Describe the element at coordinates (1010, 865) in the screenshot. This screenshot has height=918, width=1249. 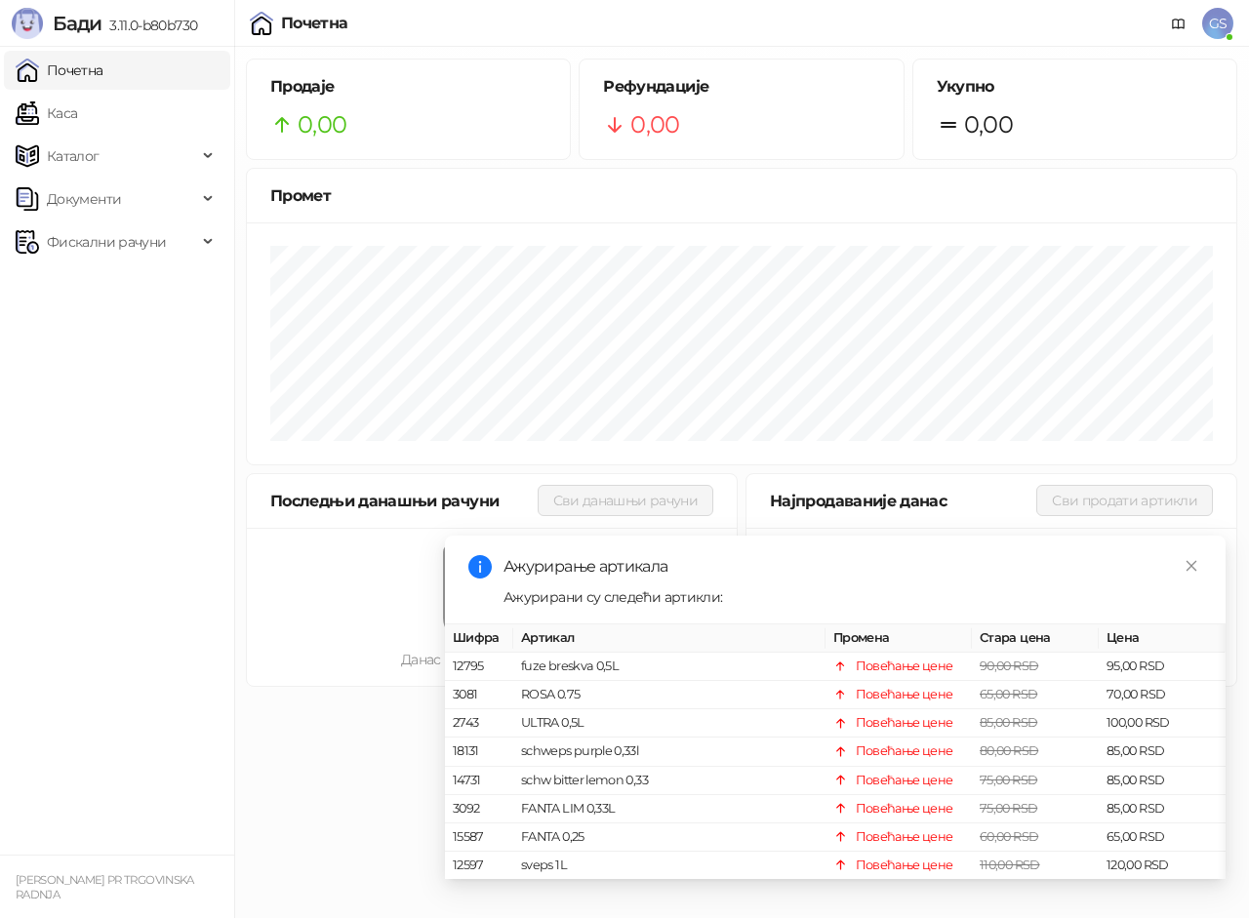
I see `span: 110,00 RSD` at that location.